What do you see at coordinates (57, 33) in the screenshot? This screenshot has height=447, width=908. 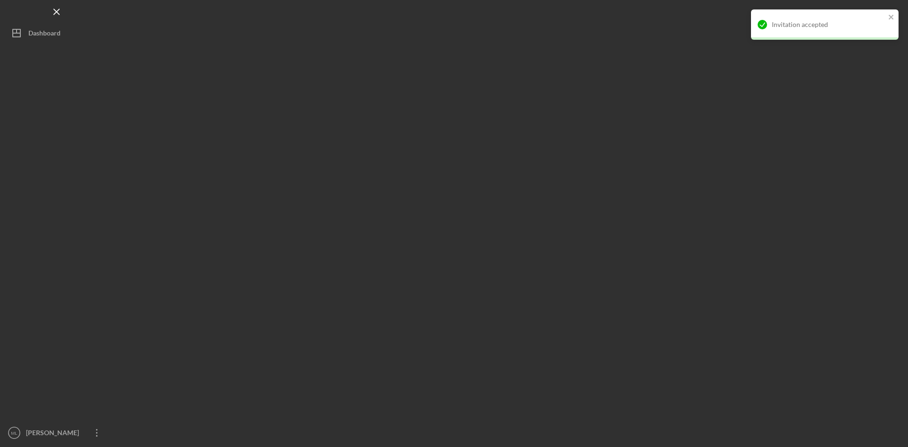 I see `a: Dashboard` at bounding box center [57, 33].